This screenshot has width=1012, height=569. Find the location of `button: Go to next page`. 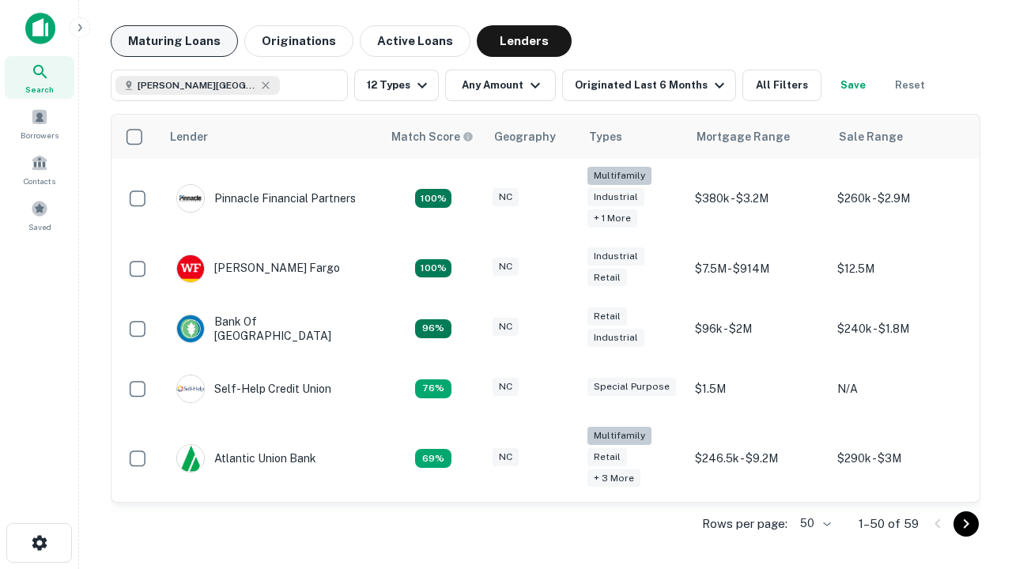

button: Go to next page is located at coordinates (966, 524).